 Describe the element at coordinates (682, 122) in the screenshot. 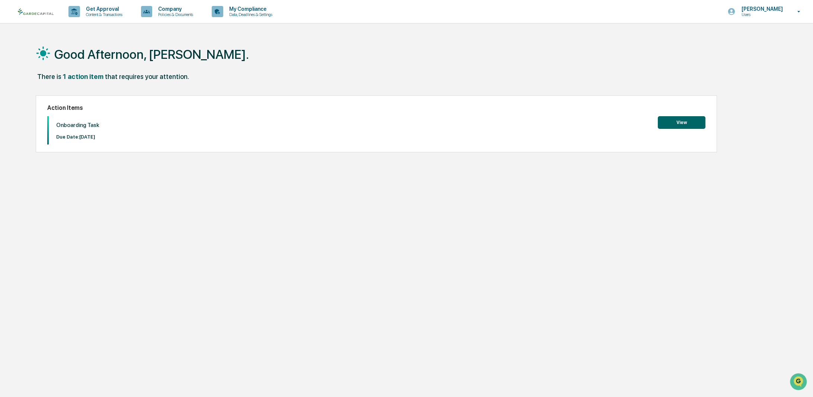

I see `a: View` at that location.